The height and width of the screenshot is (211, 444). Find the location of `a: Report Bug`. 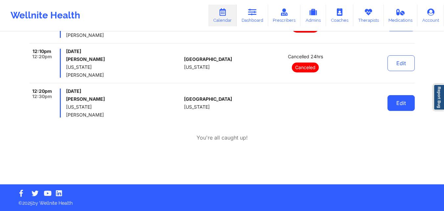

a: Report Bug is located at coordinates (439, 97).